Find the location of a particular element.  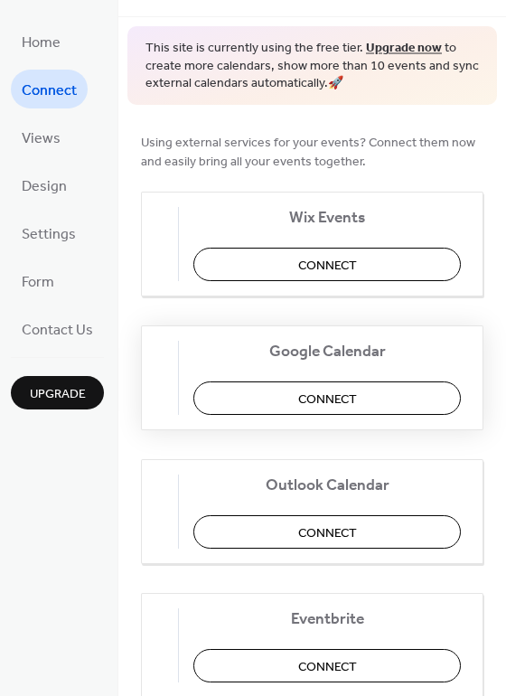

span: Settings is located at coordinates (49, 234).